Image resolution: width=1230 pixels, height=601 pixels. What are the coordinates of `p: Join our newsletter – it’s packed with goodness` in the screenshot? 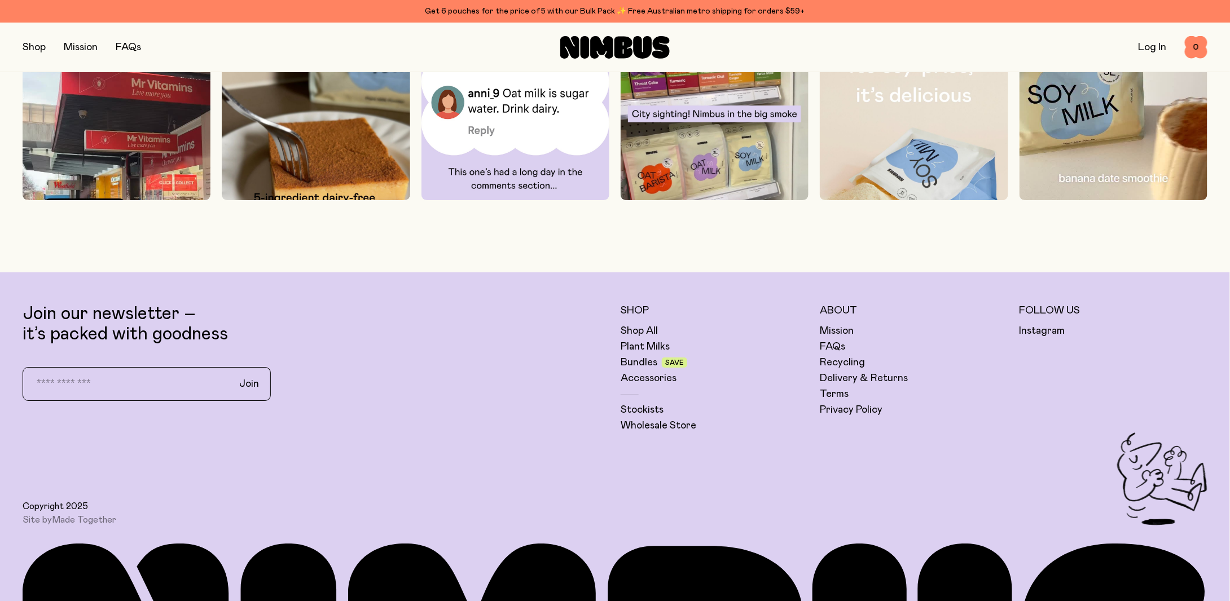 It's located at (316, 324).